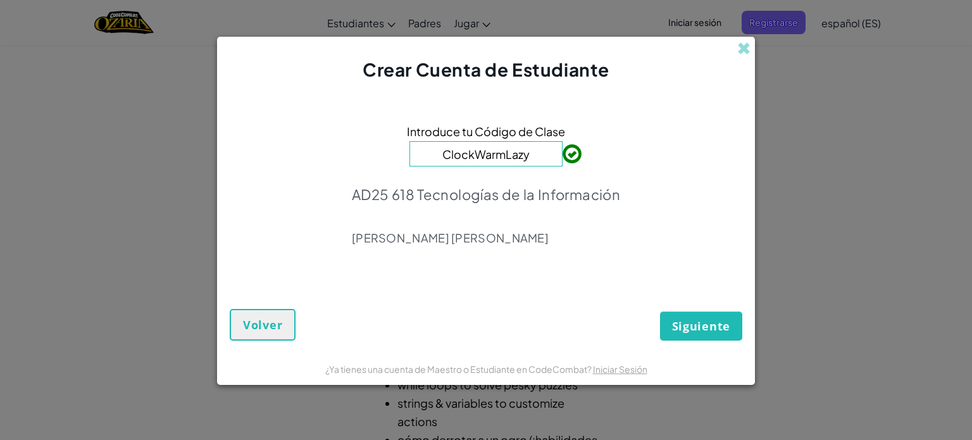  What do you see at coordinates (701, 326) in the screenshot?
I see `span: Siguiente` at bounding box center [701, 326].